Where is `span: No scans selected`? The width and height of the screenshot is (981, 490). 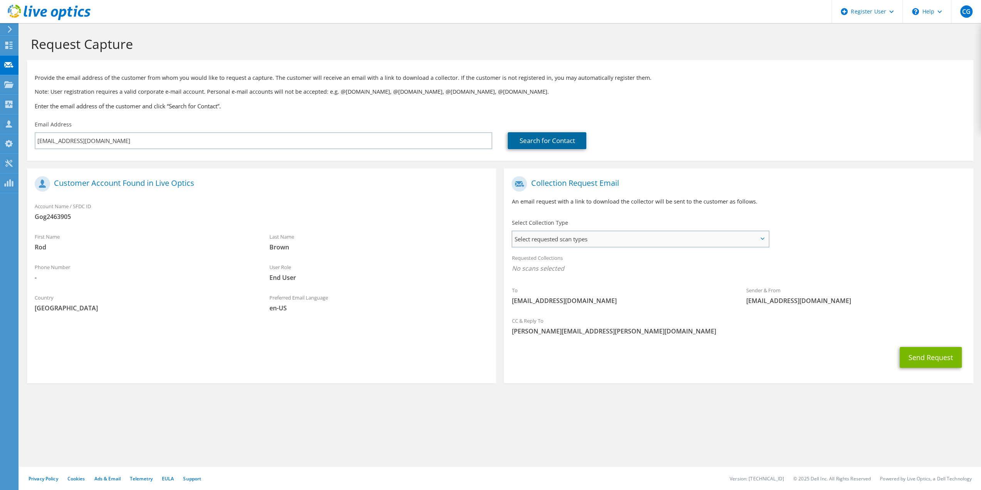 span: No scans selected is located at coordinates (738, 268).